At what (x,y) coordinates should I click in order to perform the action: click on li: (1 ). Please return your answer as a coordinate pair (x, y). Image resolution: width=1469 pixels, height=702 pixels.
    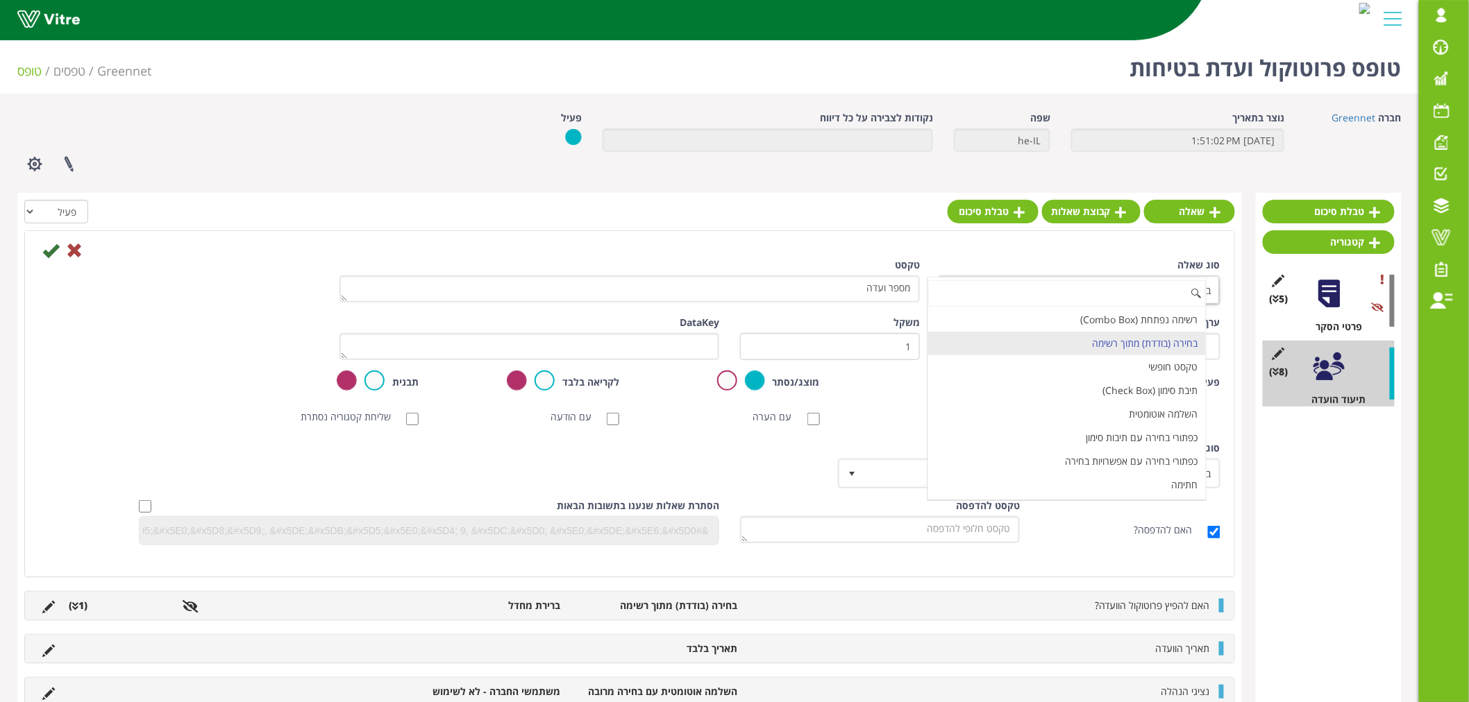
    Looking at the image, I should click on (78, 606).